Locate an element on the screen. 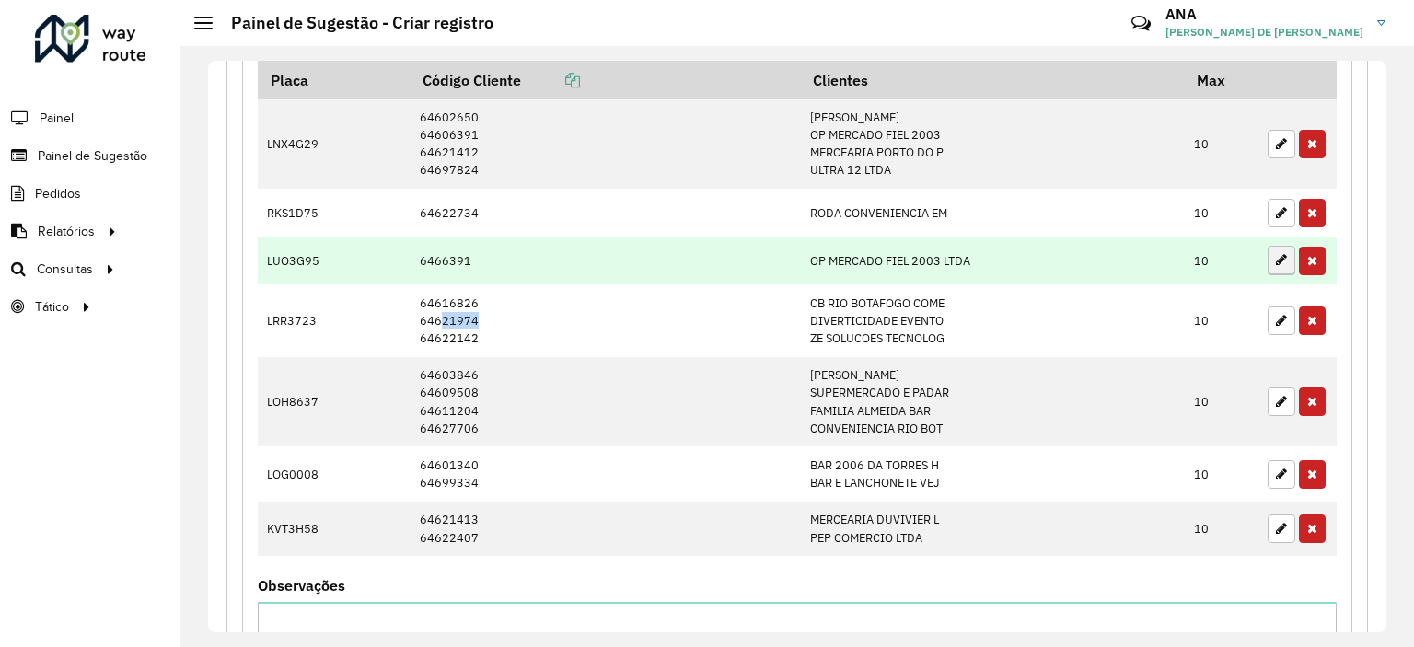  td: MERCEARIA DUVIVIER L PEP COMERCIO LTDA is located at coordinates (993, 529).